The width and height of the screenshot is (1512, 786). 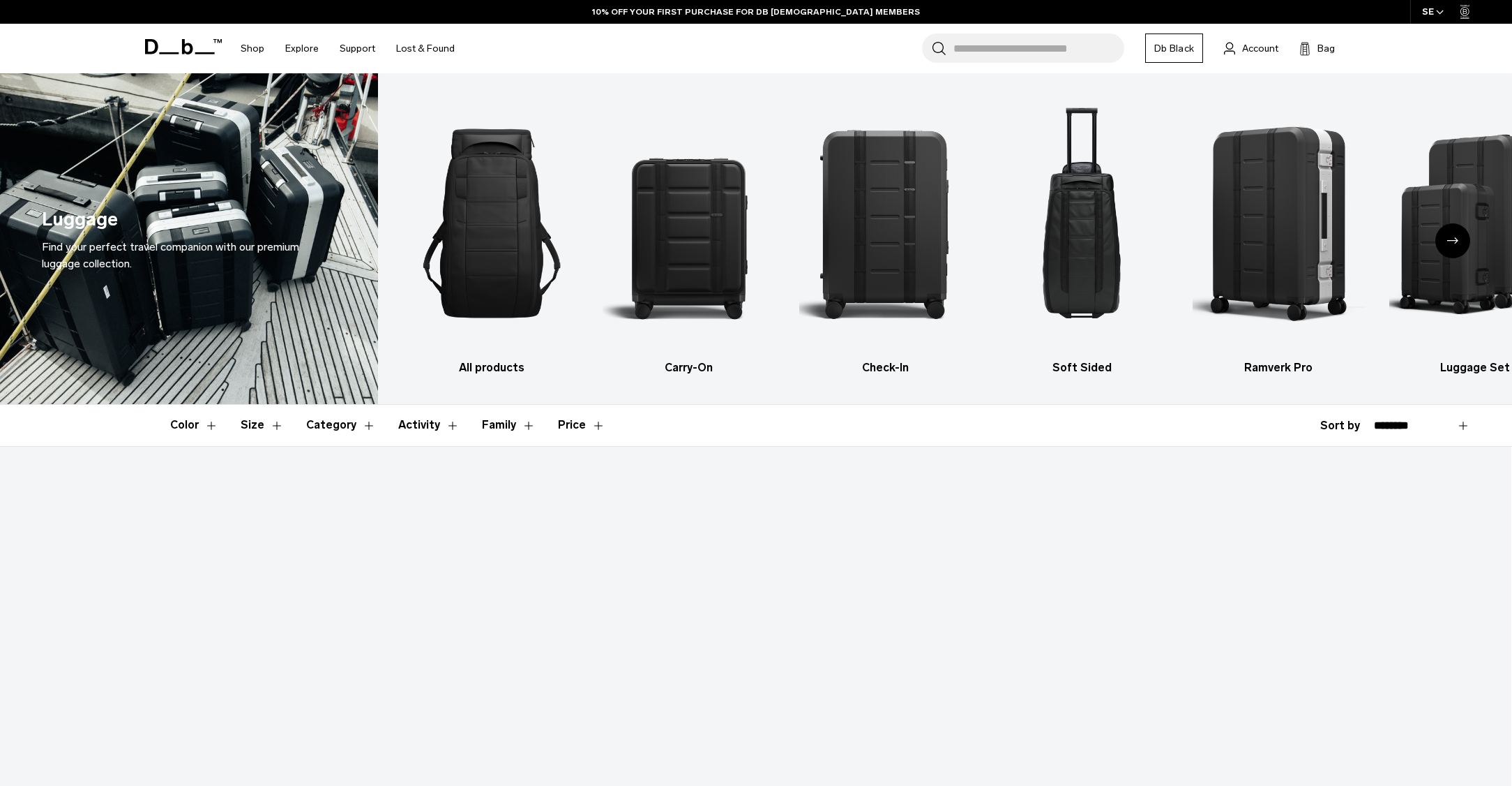 What do you see at coordinates (688, 235) in the screenshot?
I see `li: 2 / 6` at bounding box center [688, 235].